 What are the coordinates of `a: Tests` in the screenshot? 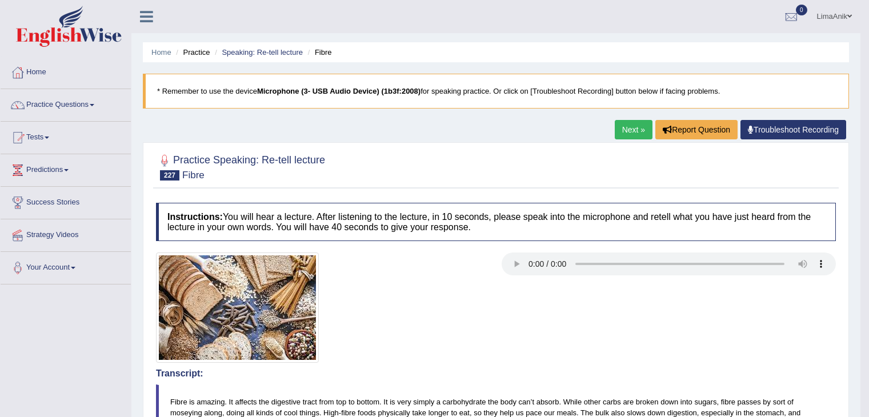 It's located at (66, 136).